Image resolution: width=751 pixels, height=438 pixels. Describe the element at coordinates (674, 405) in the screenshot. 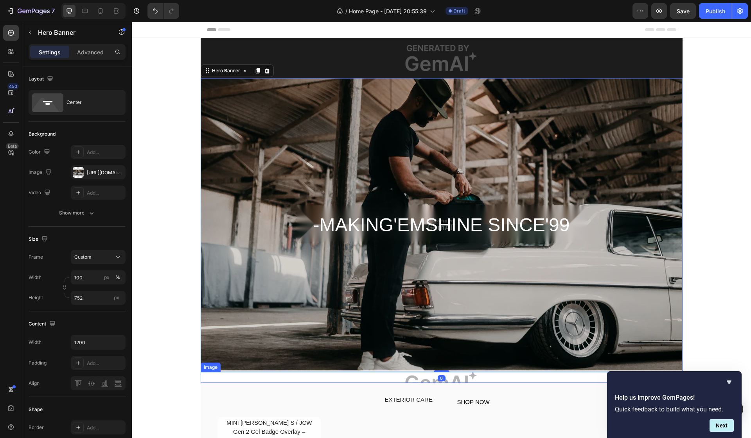

I see `div: Help us improve GemPages!` at that location.